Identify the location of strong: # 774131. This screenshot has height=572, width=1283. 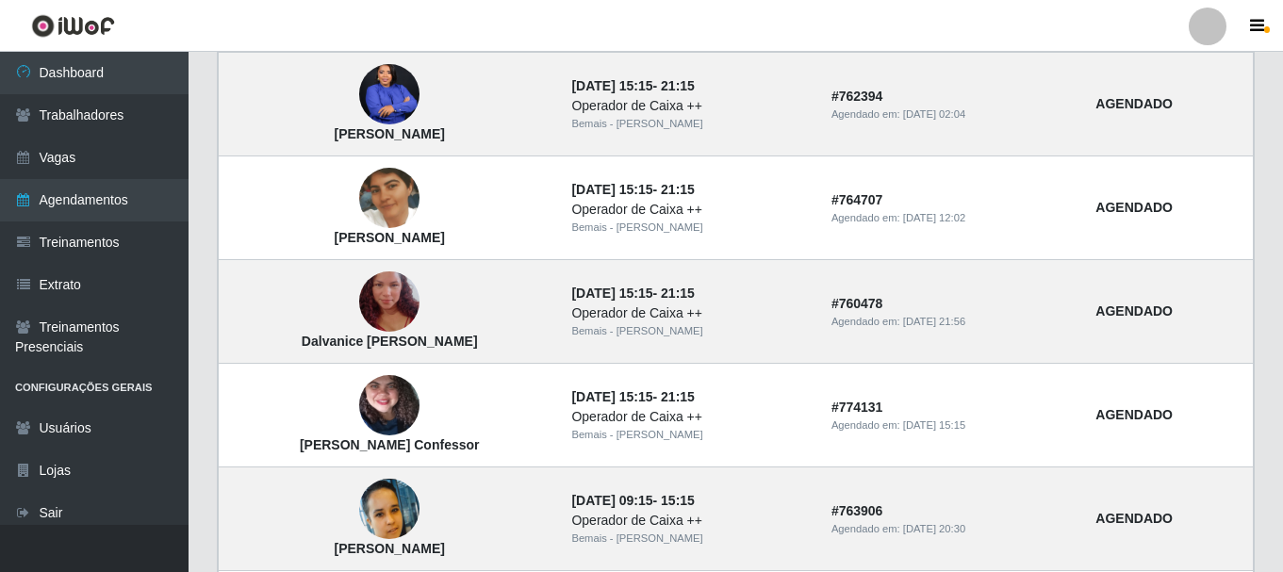
(857, 407).